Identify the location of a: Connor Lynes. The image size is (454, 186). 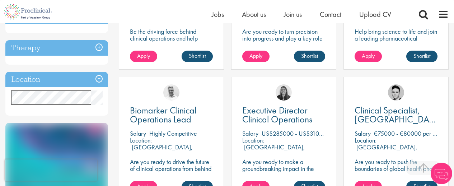
(396, 92).